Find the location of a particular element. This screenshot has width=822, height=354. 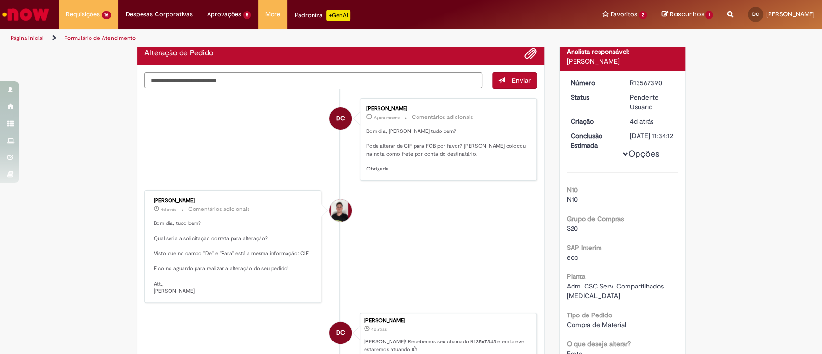

span: ecc is located at coordinates (573, 257).